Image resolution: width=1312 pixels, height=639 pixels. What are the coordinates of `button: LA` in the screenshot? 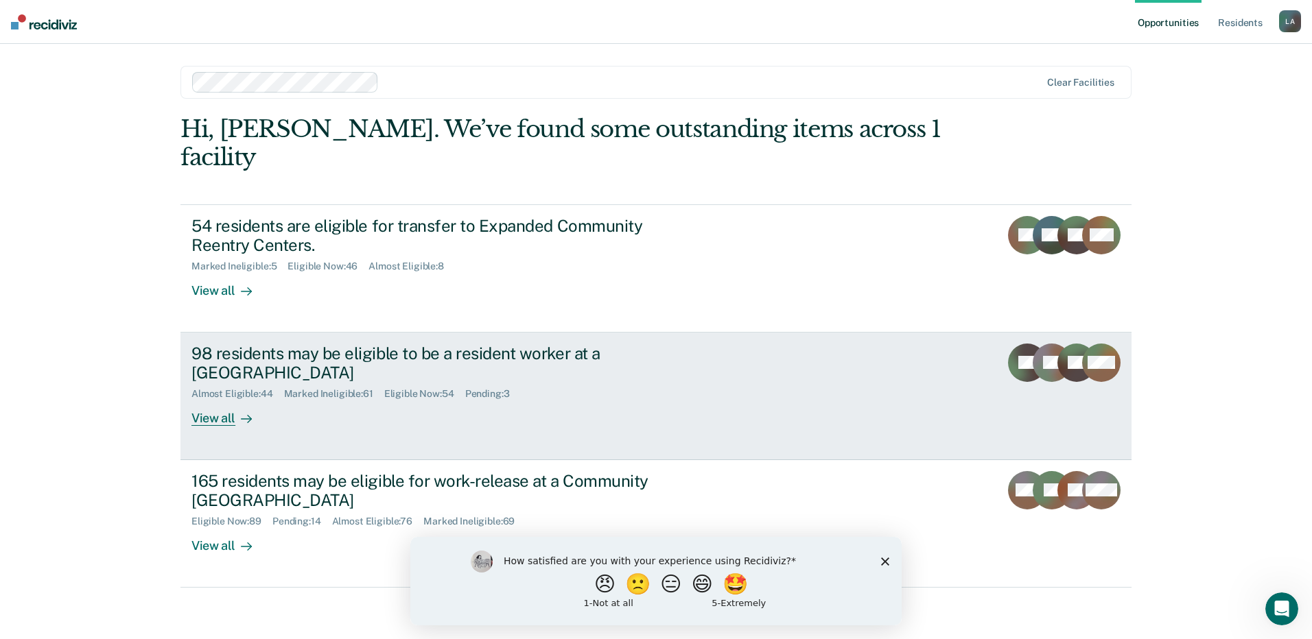 It's located at (1290, 21).